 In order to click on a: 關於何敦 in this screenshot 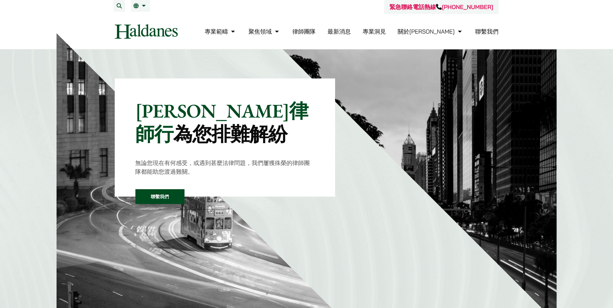, I will do `click(431, 31)`.